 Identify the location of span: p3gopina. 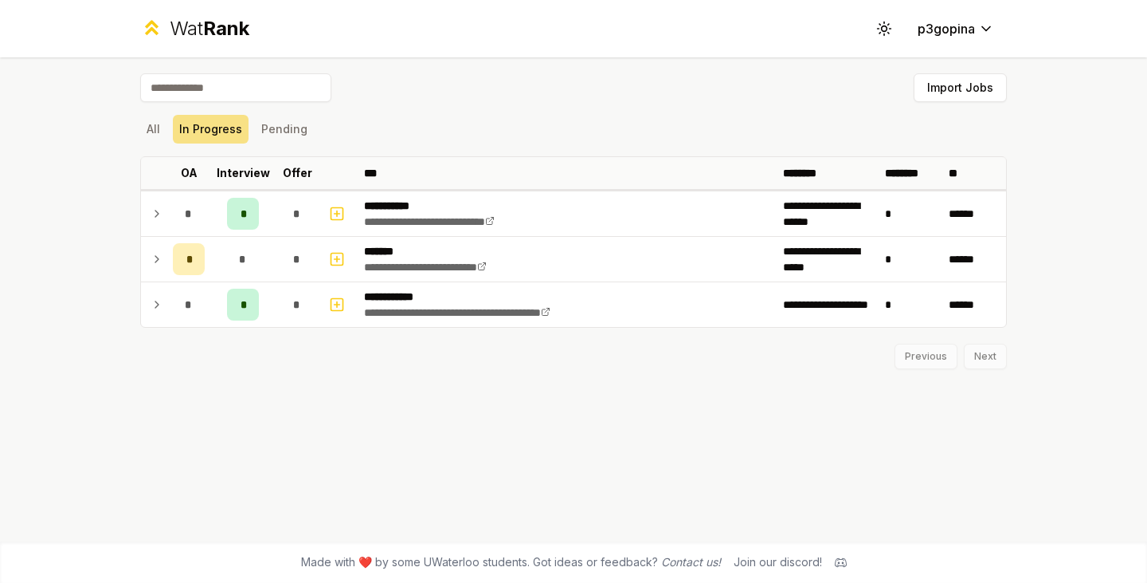
(947, 29).